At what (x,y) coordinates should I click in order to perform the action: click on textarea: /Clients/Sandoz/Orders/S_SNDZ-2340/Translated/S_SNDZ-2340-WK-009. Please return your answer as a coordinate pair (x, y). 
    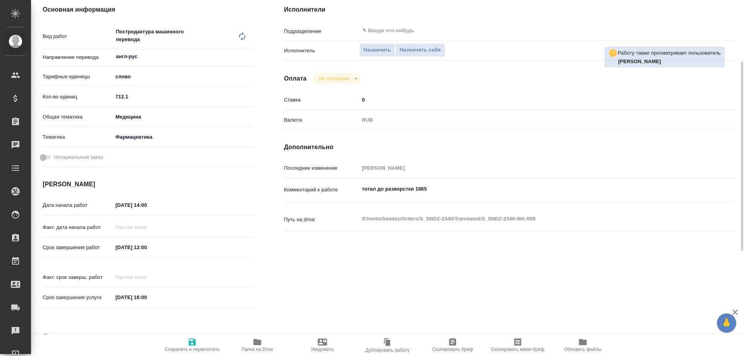
    Looking at the image, I should click on (528, 219).